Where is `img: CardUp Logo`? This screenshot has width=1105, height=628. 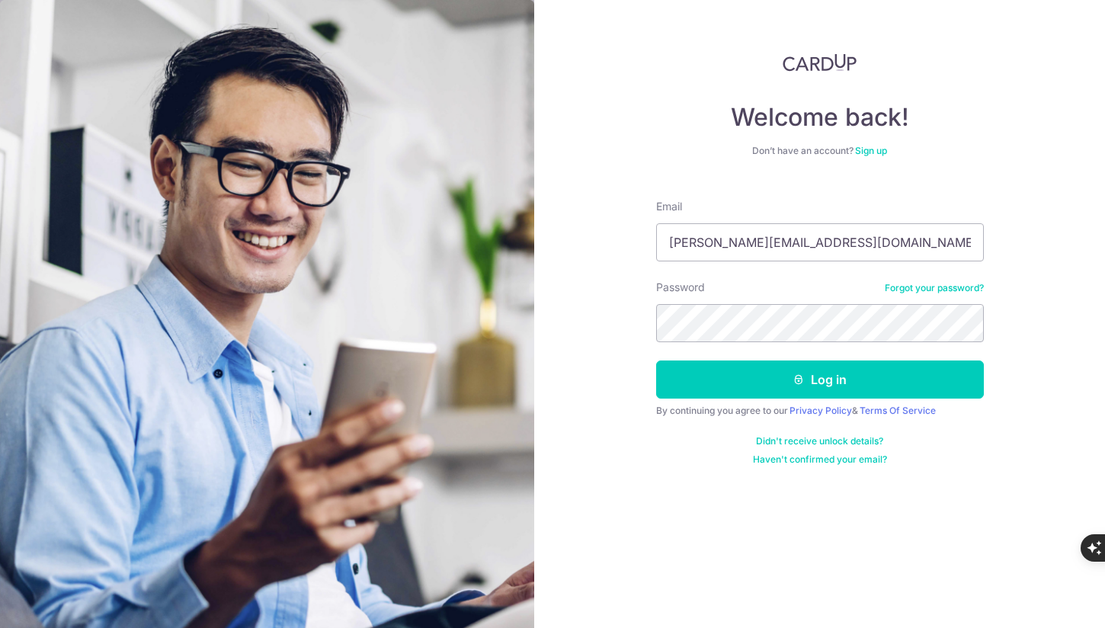 img: CardUp Logo is located at coordinates (820, 62).